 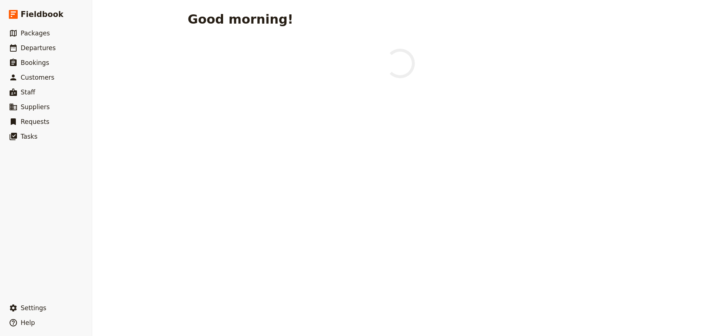 What do you see at coordinates (240, 19) in the screenshot?
I see `h1: Good morning!` at bounding box center [240, 19].